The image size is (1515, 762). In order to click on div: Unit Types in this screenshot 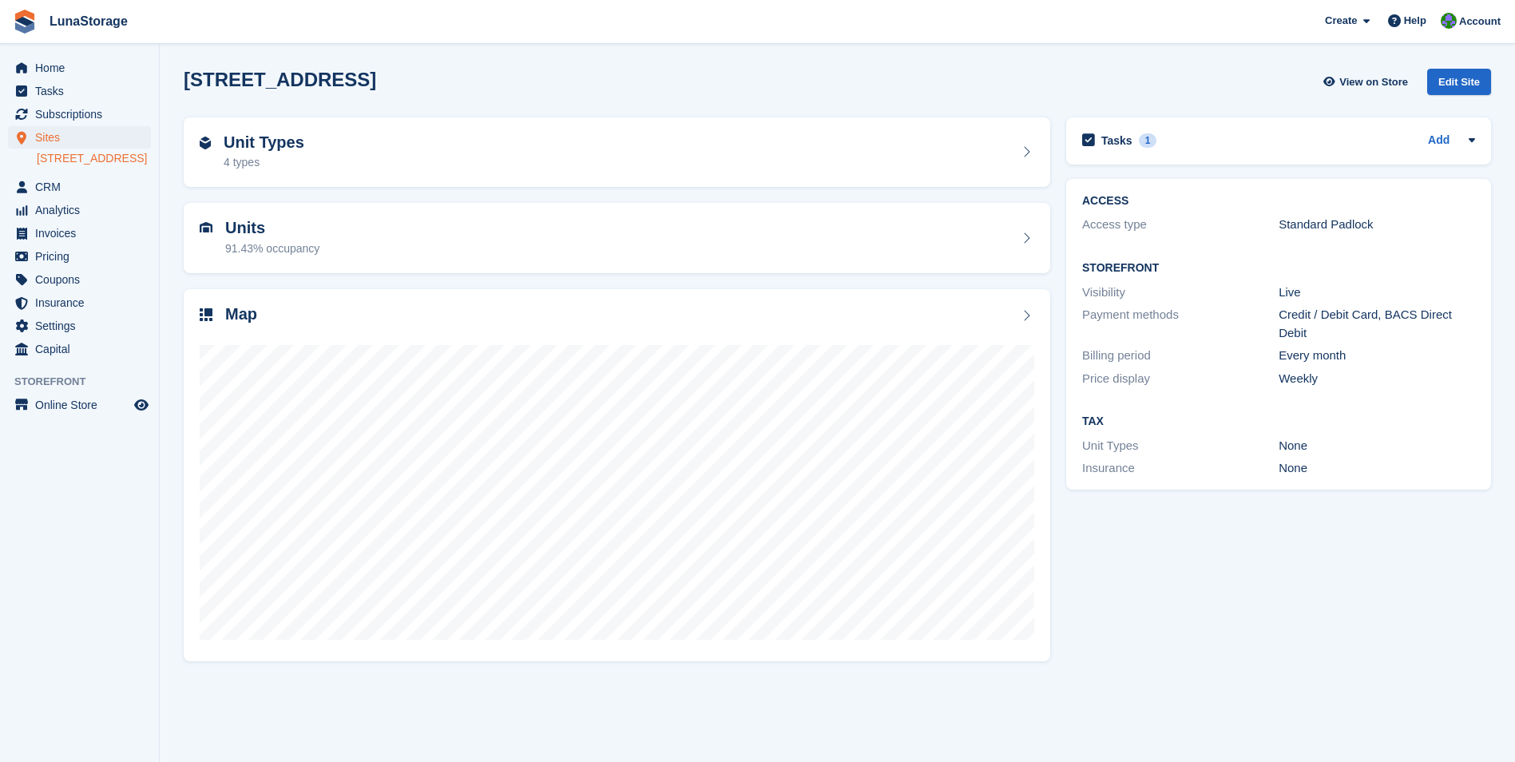, I will do `click(1180, 446)`.